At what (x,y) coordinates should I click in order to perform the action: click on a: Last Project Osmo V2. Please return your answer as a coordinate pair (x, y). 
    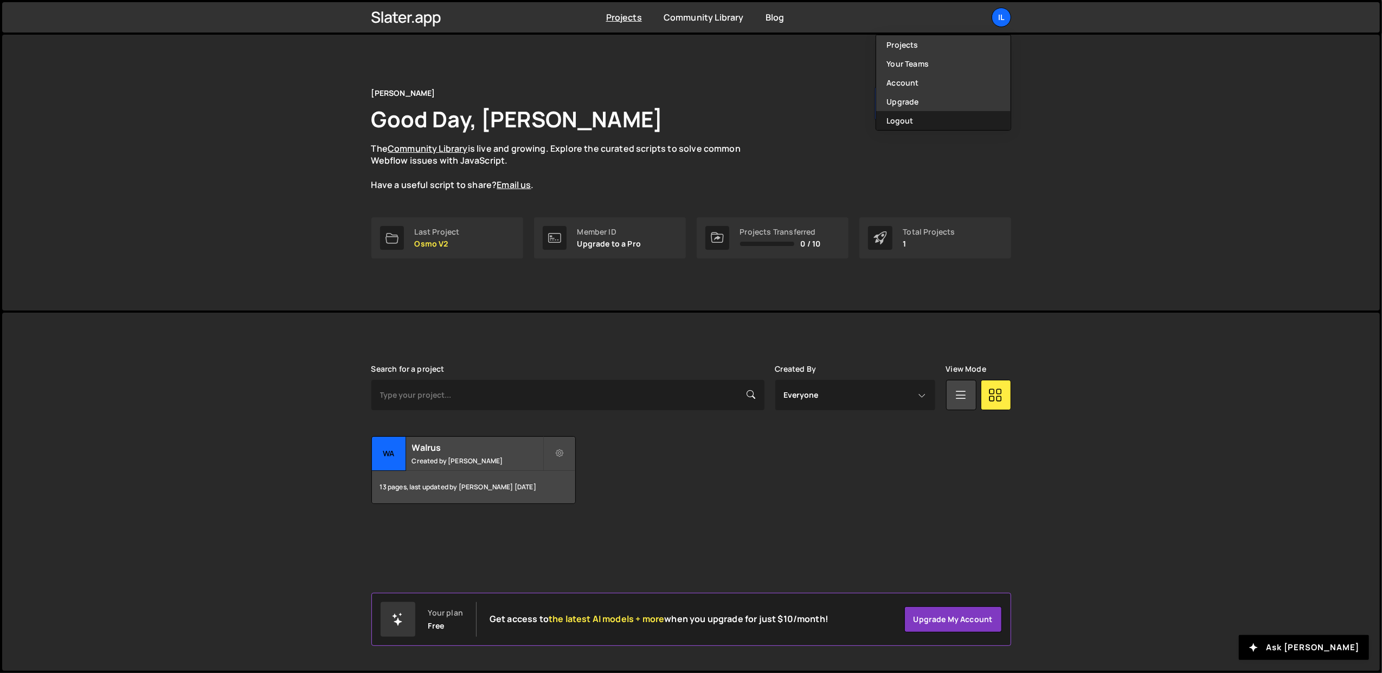
    Looking at the image, I should click on (447, 238).